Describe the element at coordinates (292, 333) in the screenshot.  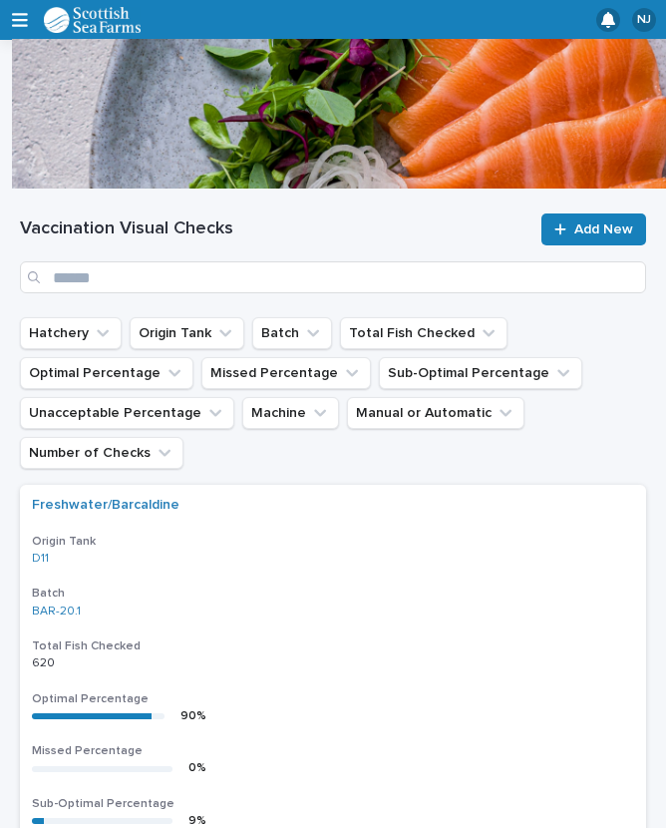
I see `button: Batch` at that location.